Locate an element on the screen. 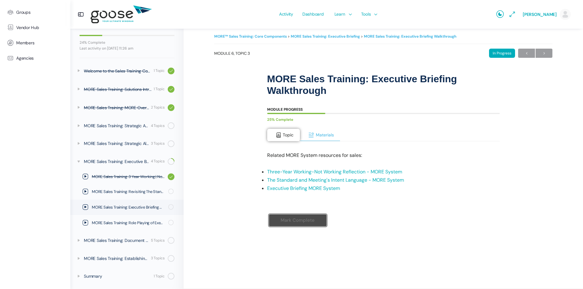 The height and width of the screenshot is (289, 583). div: 2 Topics is located at coordinates (158, 107).